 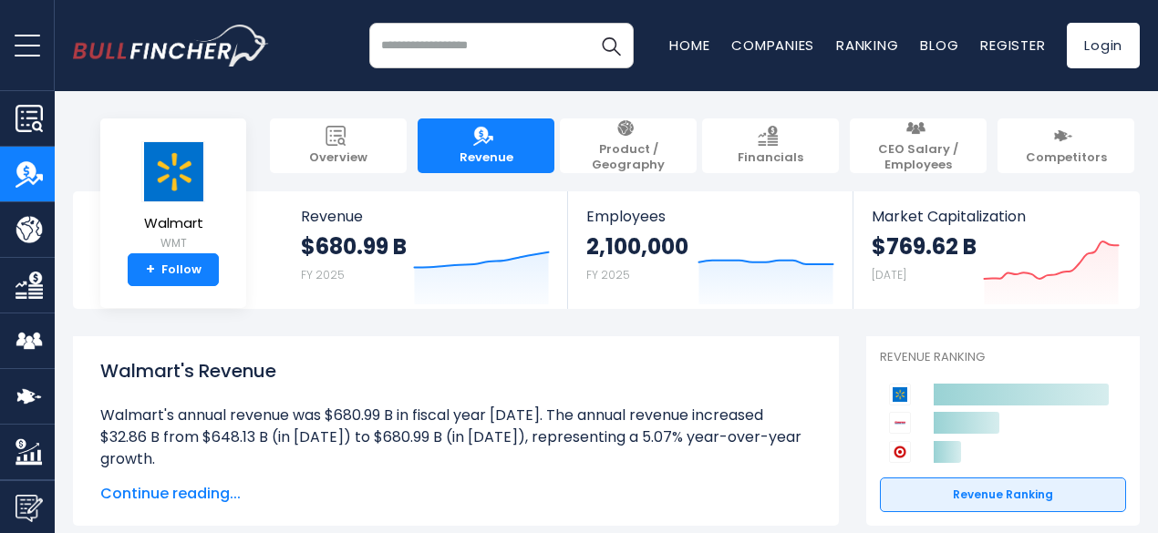 What do you see at coordinates (171, 46) in the screenshot?
I see `a: Go to homepage` at bounding box center [171, 46].